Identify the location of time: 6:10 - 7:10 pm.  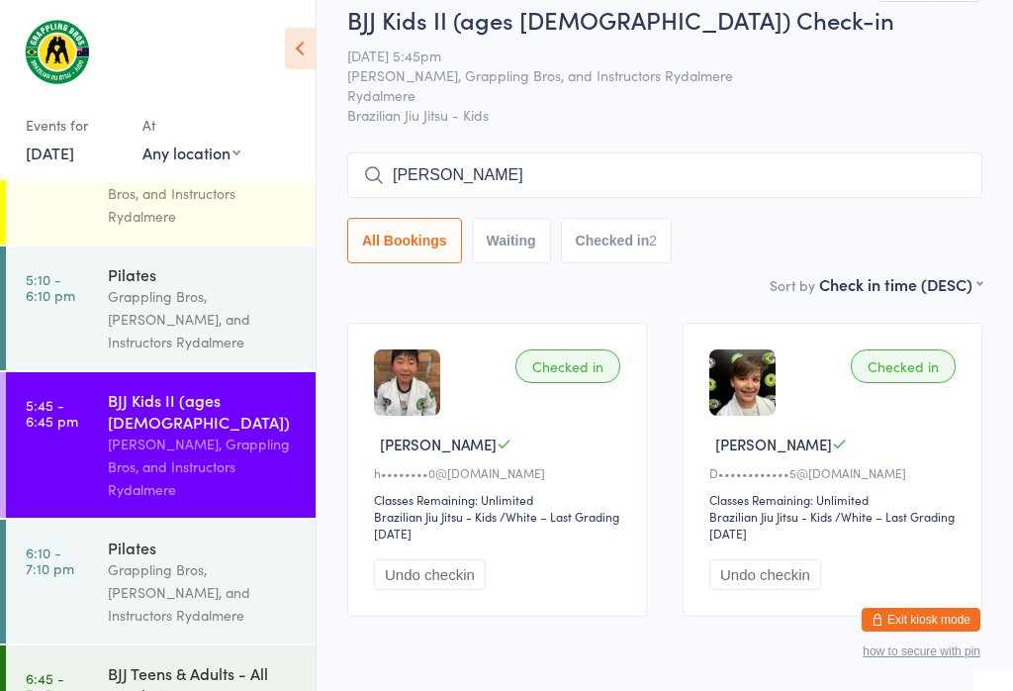
(49, 560).